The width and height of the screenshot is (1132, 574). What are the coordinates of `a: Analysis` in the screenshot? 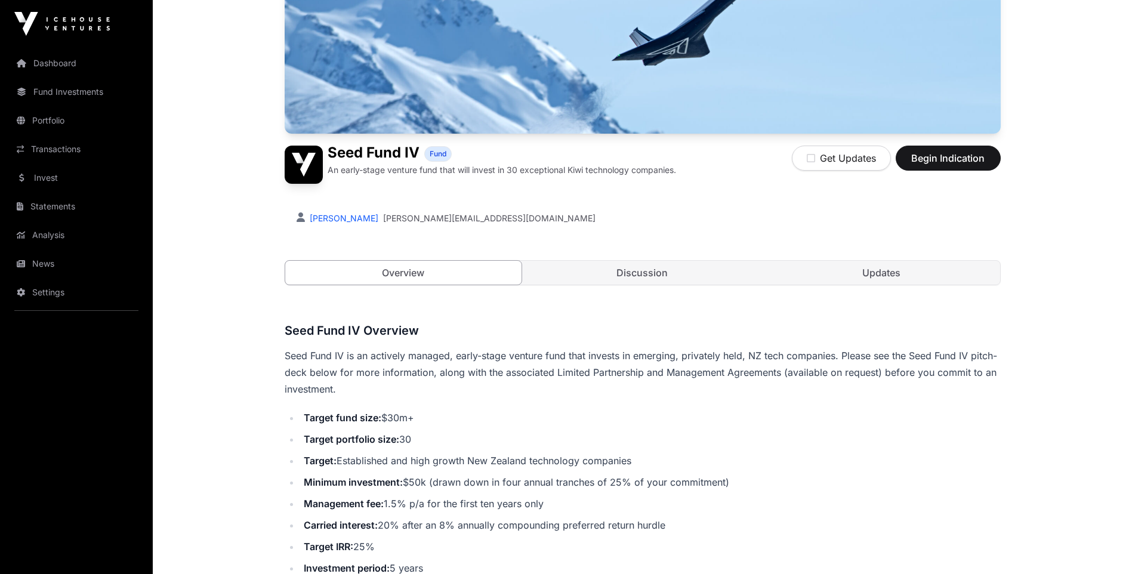 It's located at (76, 235).